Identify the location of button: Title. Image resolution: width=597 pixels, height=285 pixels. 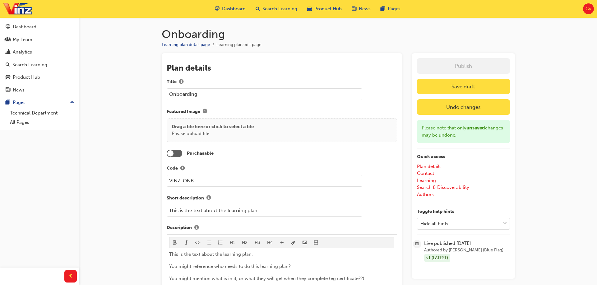
(181, 82).